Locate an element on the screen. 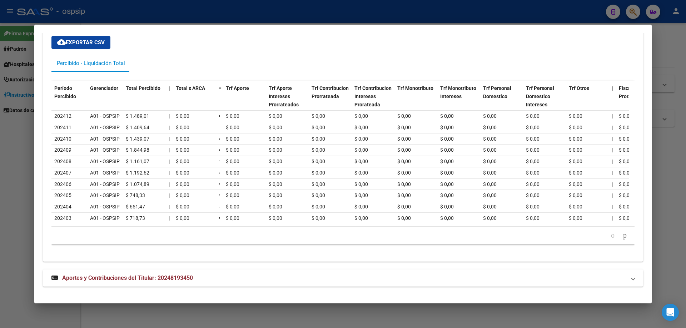  span: Fiscalización Prorateado is located at coordinates (634, 92).